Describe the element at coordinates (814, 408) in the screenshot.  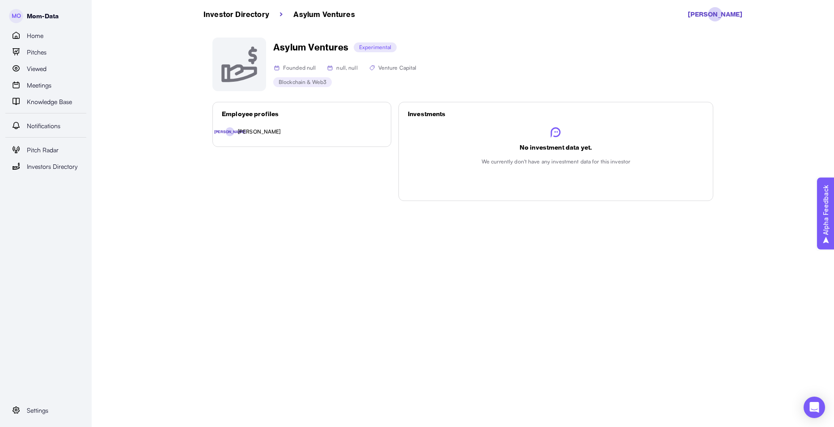
I see `div: Open Intercom Messenger` at that location.